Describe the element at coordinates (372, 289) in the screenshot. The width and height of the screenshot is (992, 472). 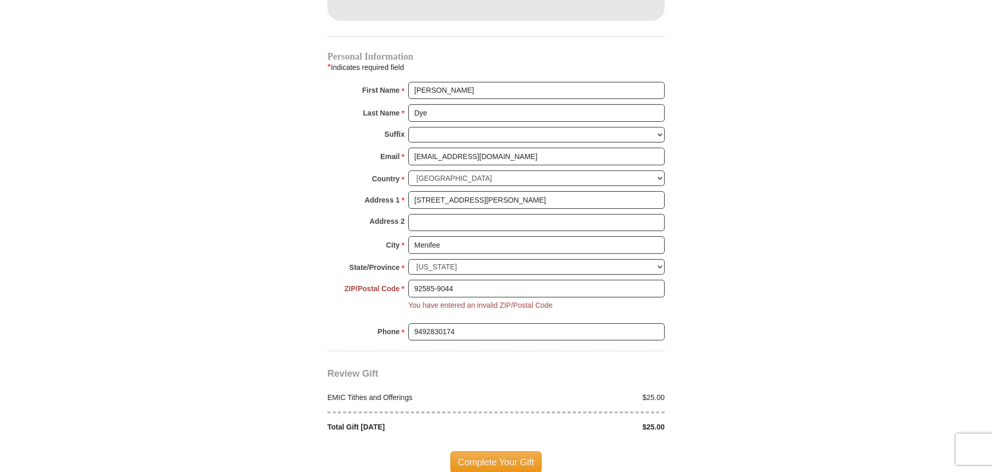
I see `strong: ZIP/Postal Code` at that location.